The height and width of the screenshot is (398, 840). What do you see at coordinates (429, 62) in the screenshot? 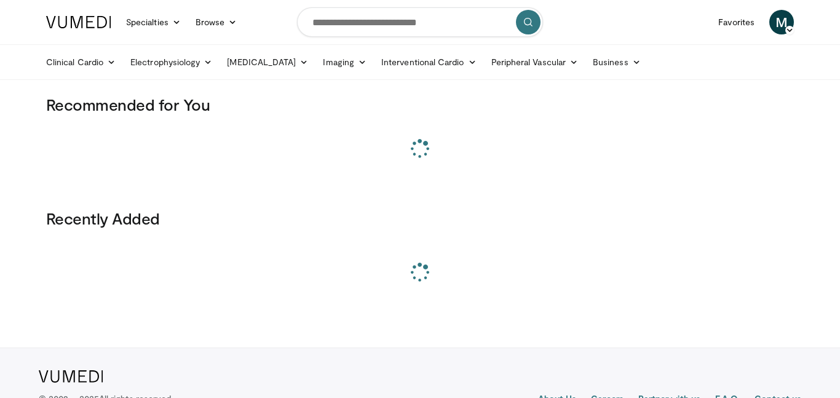
I see `a: Interventional Cardio` at bounding box center [429, 62].